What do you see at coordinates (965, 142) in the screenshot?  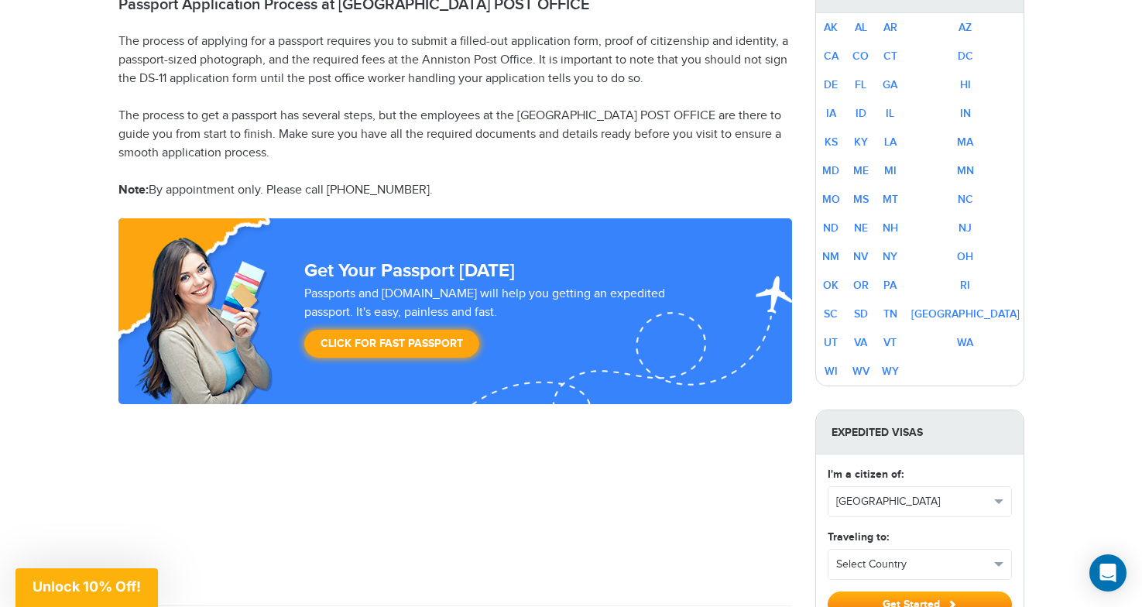 I see `a: MA` at bounding box center [965, 142].